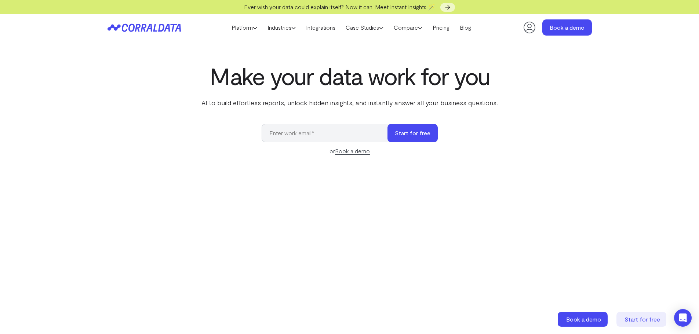 The width and height of the screenshot is (699, 334). Describe the element at coordinates (339, 7) in the screenshot. I see `span: Ever wish your data could explain itself? Now it can. Meet Instant Insights 🪄` at that location.